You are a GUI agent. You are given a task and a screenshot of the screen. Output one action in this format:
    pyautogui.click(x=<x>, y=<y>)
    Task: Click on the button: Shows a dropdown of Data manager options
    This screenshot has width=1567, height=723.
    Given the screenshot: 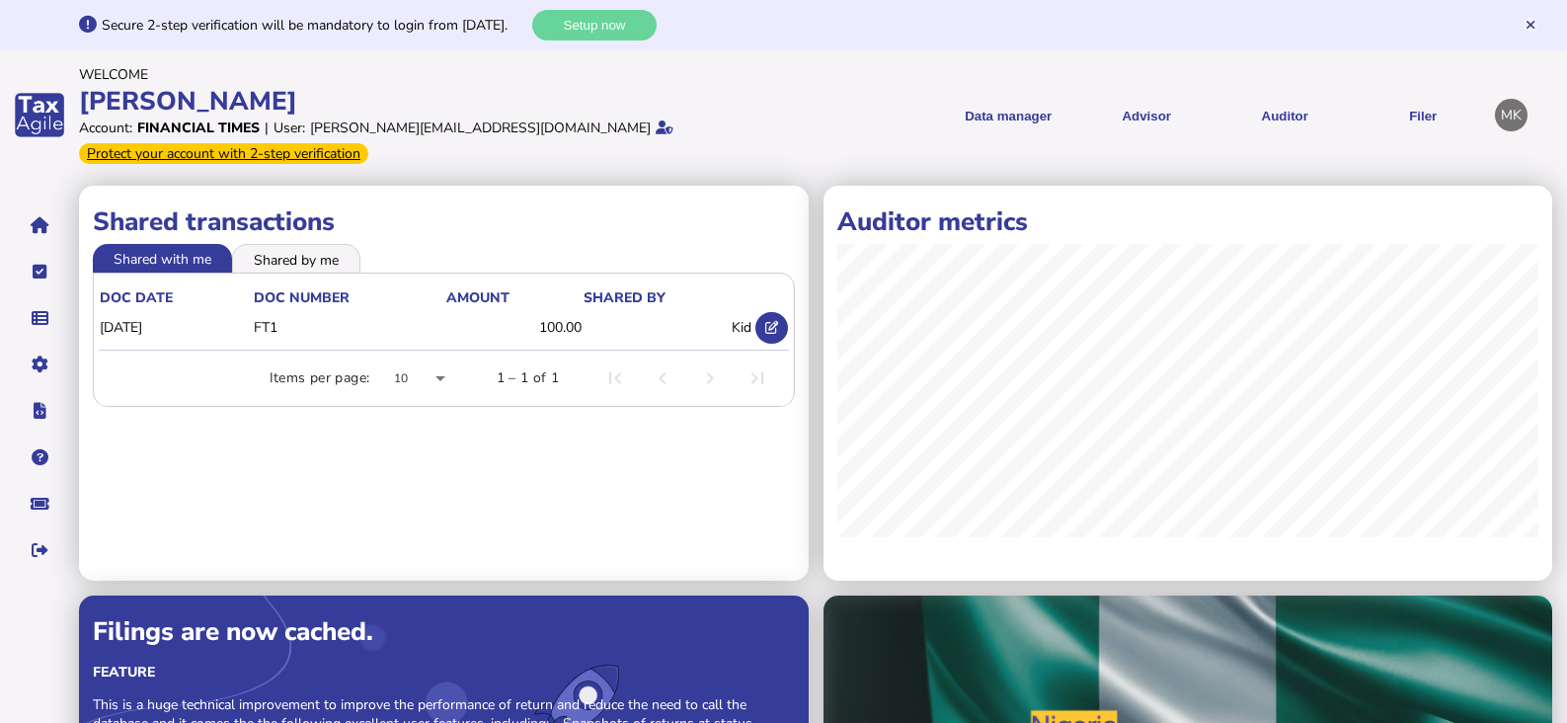 What is the action you would take?
    pyautogui.click(x=1008, y=115)
    